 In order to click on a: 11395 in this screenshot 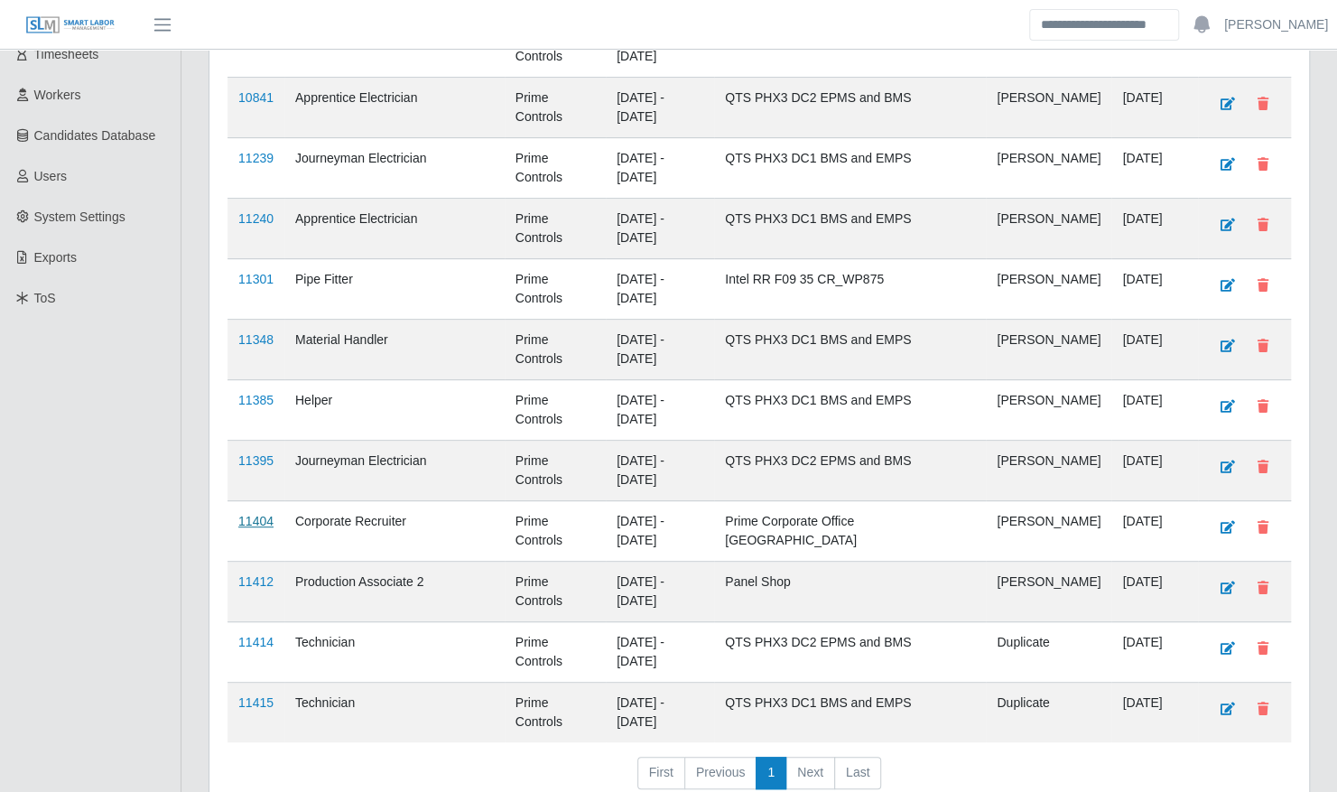, I will do `click(256, 461)`.